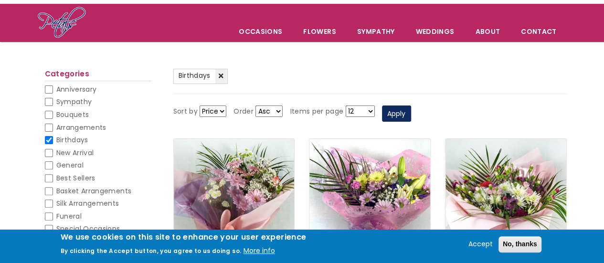 The height and width of the screenshot is (263, 604). I want to click on label: Order, so click(243, 112).